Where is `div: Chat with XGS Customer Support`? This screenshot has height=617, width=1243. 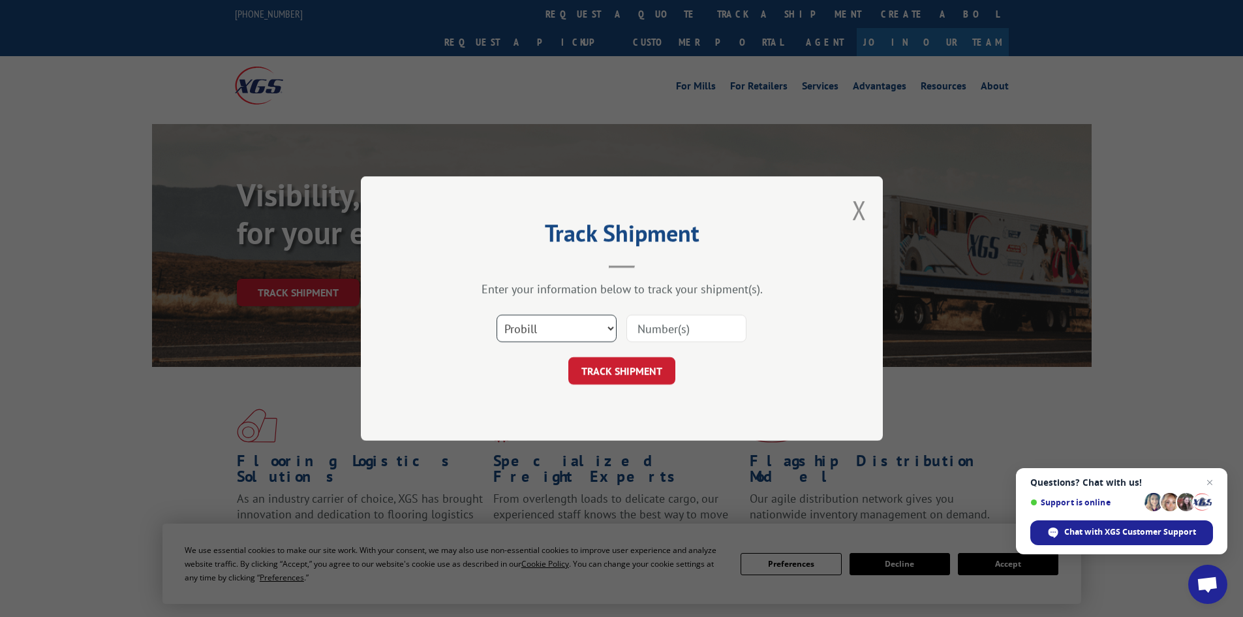 div: Chat with XGS Customer Support is located at coordinates (1122, 533).